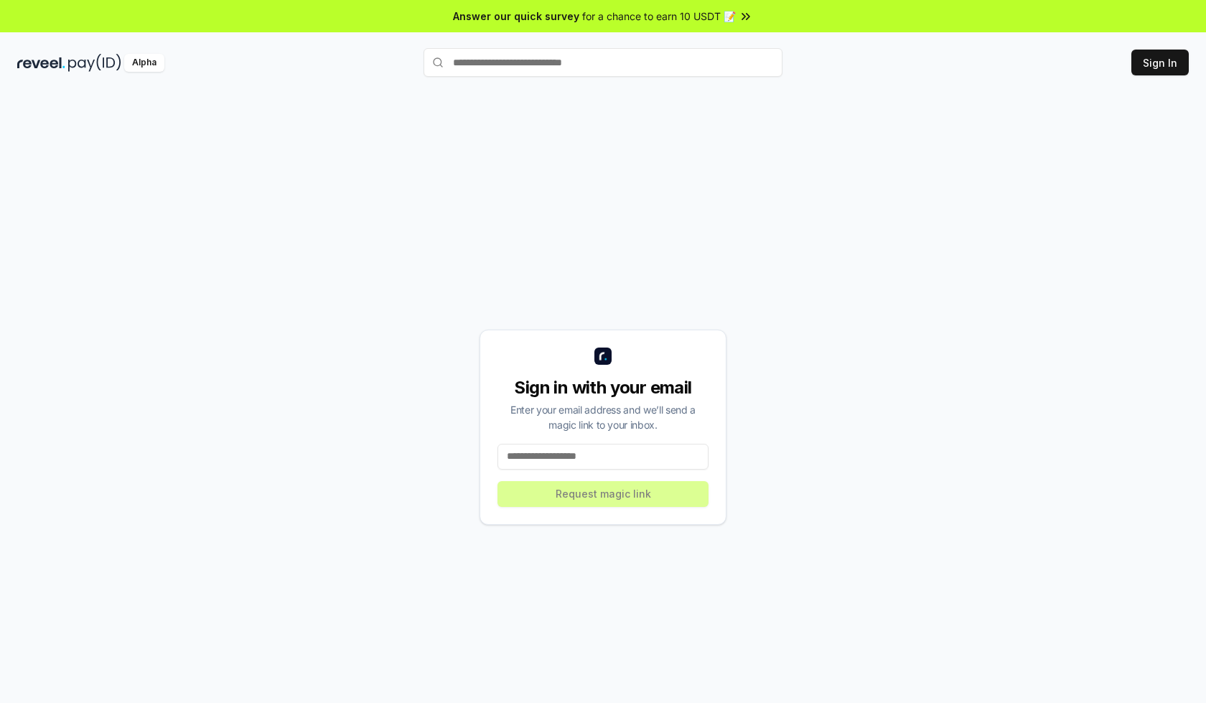 The height and width of the screenshot is (703, 1206). What do you see at coordinates (41, 62) in the screenshot?
I see `img: reveel_dark` at bounding box center [41, 62].